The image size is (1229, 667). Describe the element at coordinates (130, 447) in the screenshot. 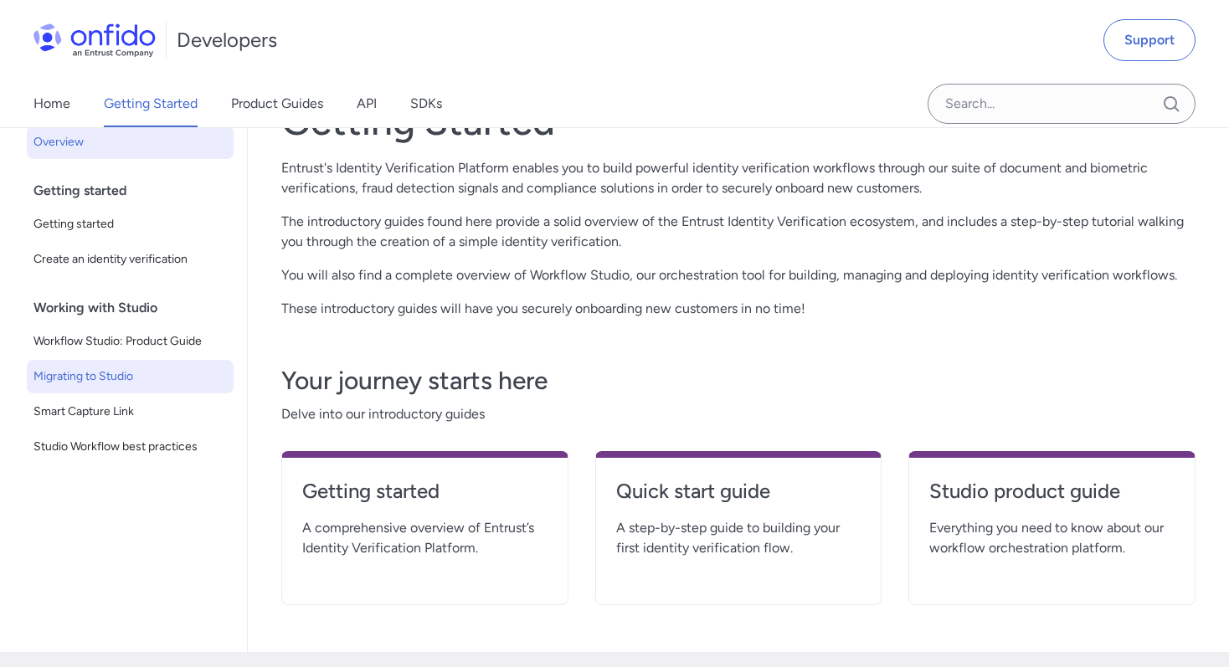

I see `span: Studio Workflow best practices` at that location.